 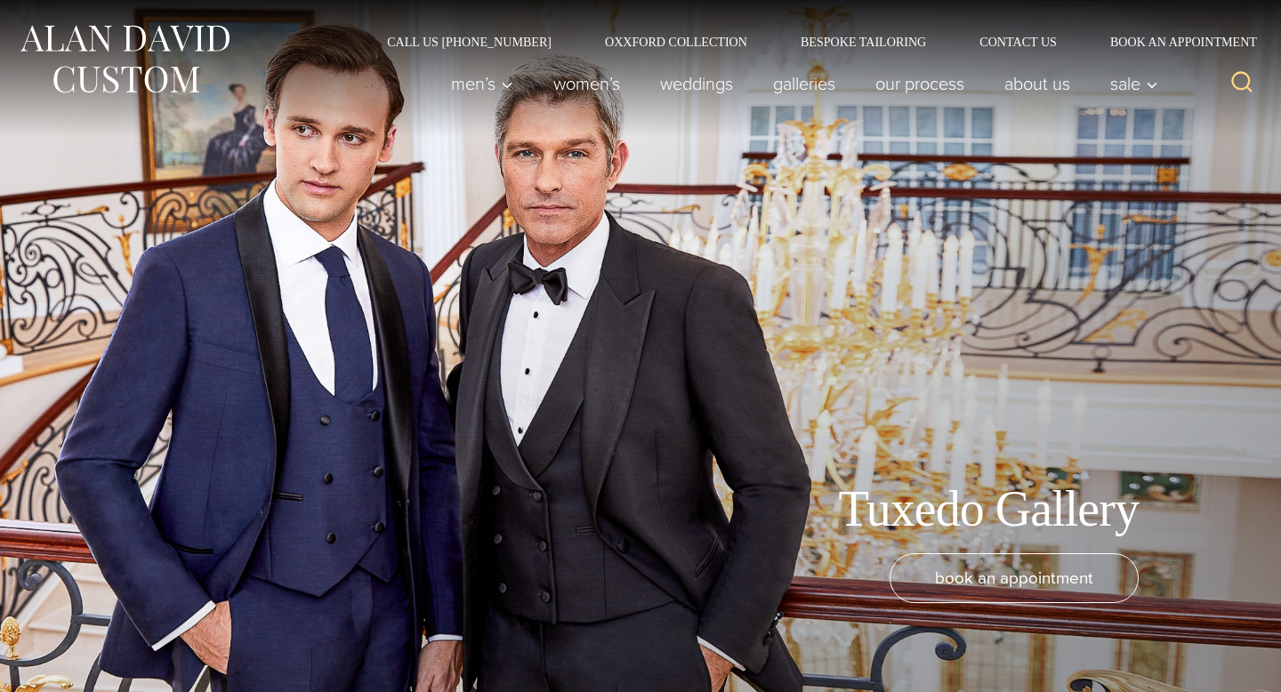 I want to click on a: book an appointment, so click(x=1015, y=578).